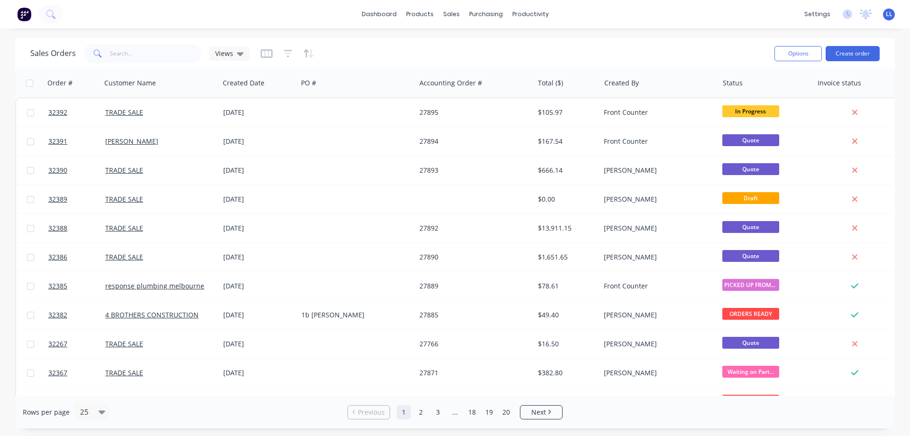 The width and height of the screenshot is (910, 436). I want to click on div: purchasing, so click(486, 14).